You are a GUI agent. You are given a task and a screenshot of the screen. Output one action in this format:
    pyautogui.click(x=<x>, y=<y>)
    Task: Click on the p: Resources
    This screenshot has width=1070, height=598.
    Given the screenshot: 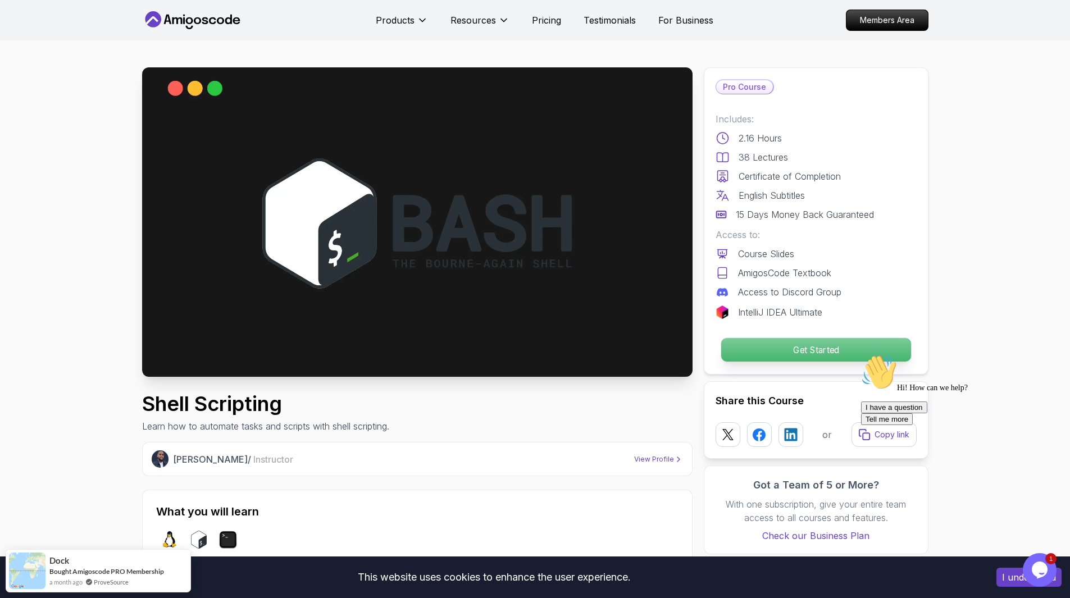 What is the action you would take?
    pyautogui.click(x=473, y=20)
    